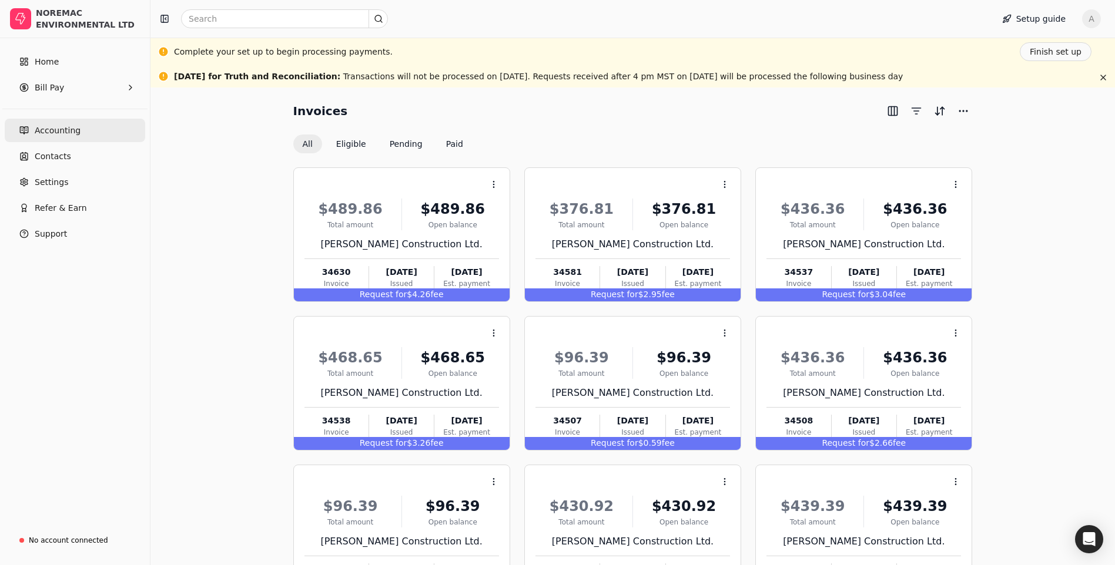  What do you see at coordinates (863, 295) in the screenshot?
I see `div: $3.04` at bounding box center [863, 295].